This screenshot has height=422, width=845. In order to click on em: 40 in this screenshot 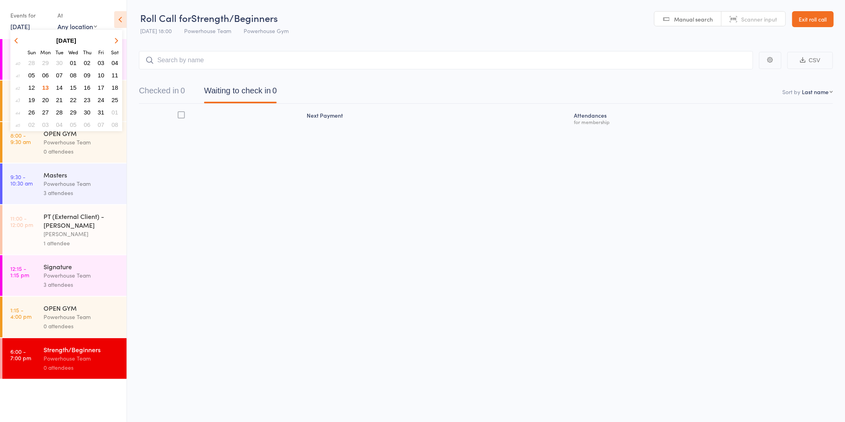, I will do `click(18, 63)`.